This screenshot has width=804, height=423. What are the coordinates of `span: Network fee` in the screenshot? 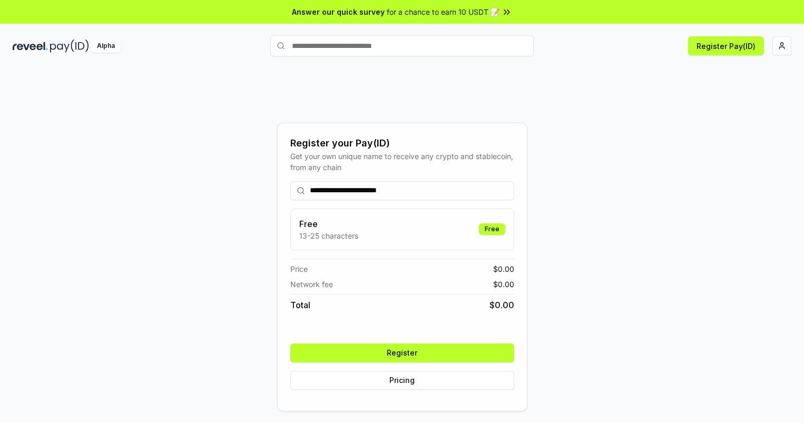 It's located at (311, 284).